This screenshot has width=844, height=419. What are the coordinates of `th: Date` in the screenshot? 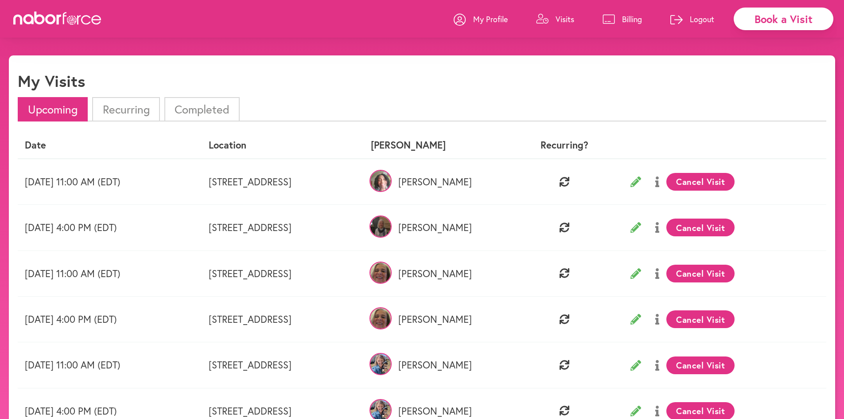 It's located at (109, 145).